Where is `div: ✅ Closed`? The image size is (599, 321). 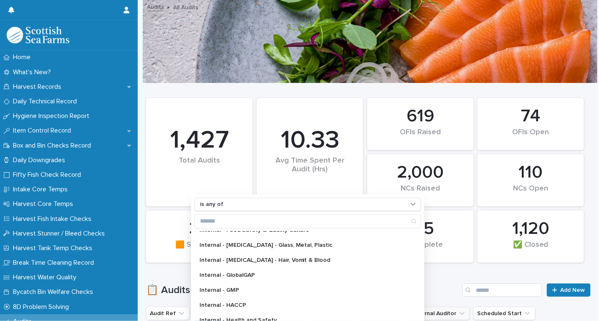
div: ✅ Closed is located at coordinates (531, 250).